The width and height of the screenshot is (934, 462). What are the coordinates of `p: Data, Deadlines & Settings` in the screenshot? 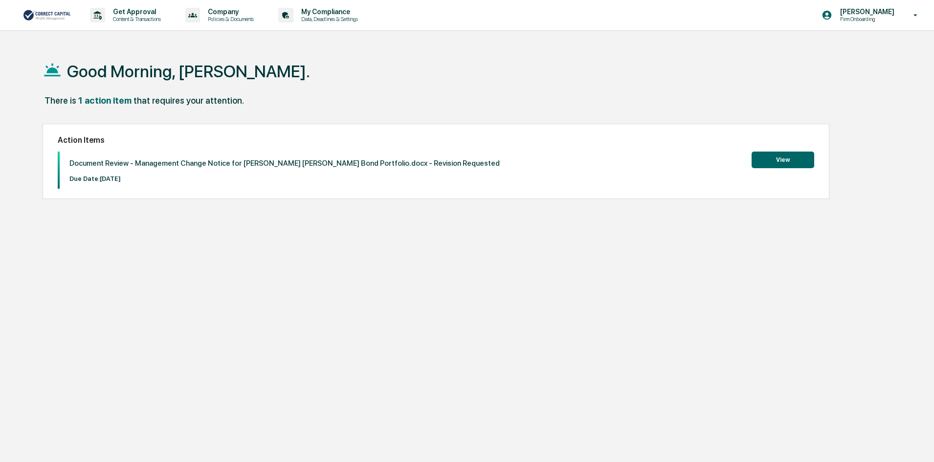 It's located at (328, 19).